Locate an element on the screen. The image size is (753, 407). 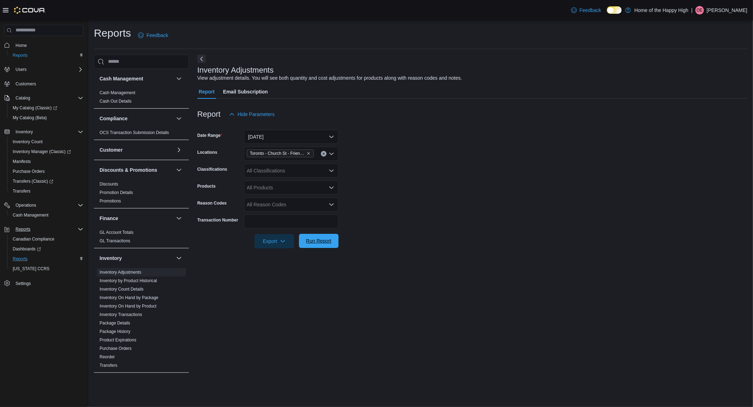
h3: Discounts & Promotions is located at coordinates (128, 170).